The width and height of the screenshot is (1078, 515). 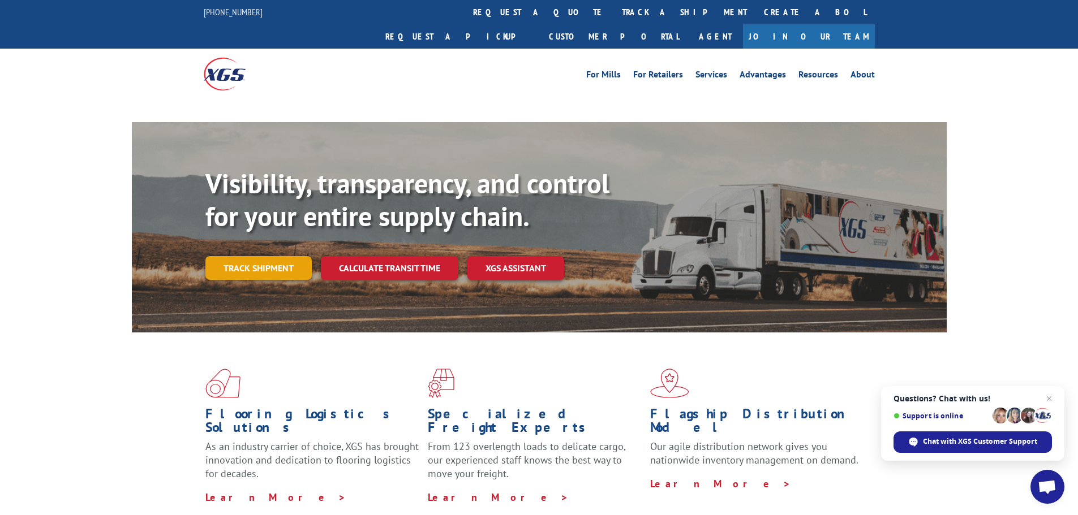 What do you see at coordinates (312, 460) in the screenshot?
I see `span: As an industry carrier of choice, XGS has brought innovation and dedication to flooring logistics...` at bounding box center [312, 460].